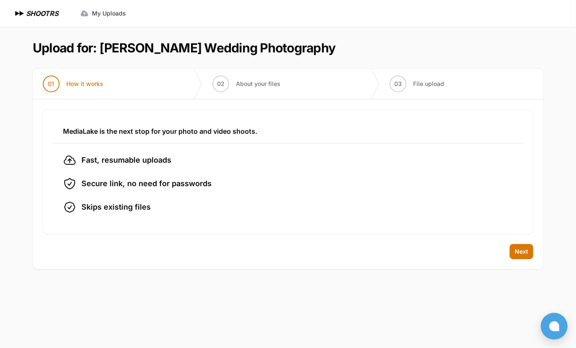 The image size is (576, 348). I want to click on span: Fast, resumable uploads, so click(126, 160).